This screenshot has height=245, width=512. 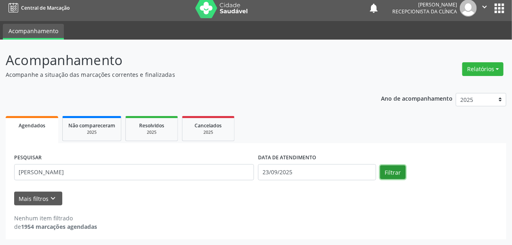 I want to click on label: PESQUISAR, so click(x=28, y=158).